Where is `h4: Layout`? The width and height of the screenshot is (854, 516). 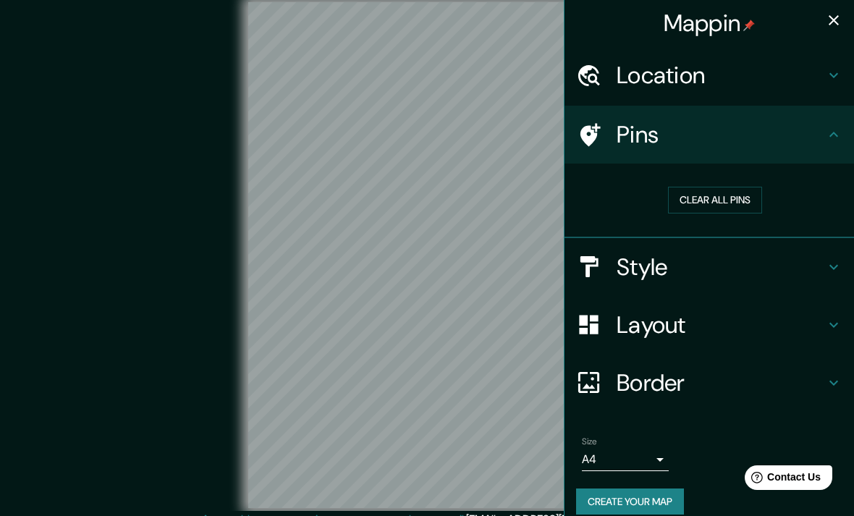 h4: Layout is located at coordinates (721, 325).